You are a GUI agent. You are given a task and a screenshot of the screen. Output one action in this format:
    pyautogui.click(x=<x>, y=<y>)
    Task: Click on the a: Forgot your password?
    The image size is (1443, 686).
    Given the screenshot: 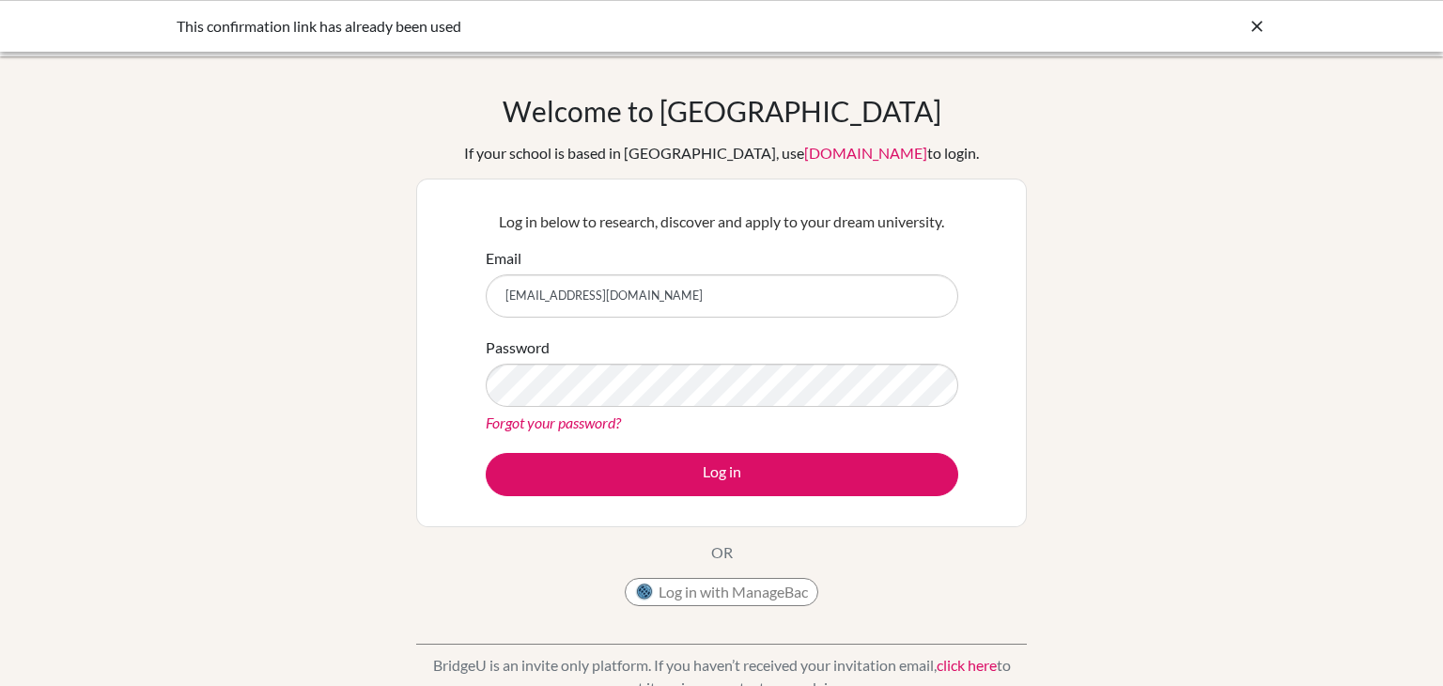 What is the action you would take?
    pyautogui.click(x=553, y=422)
    